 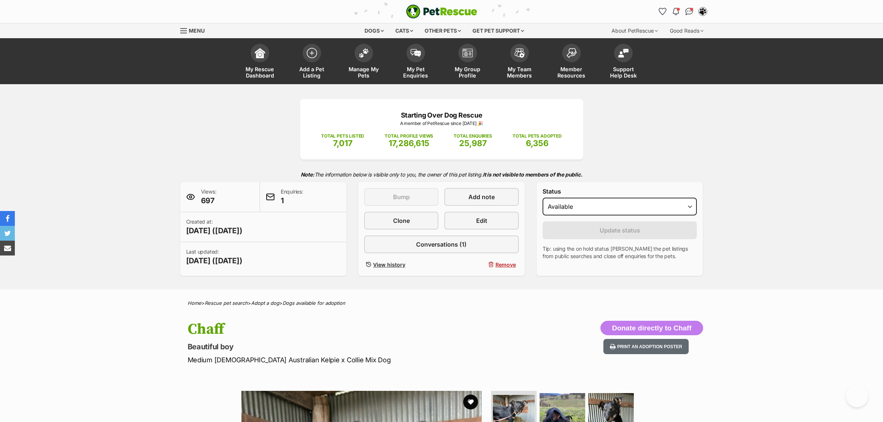 I want to click on a: Dogs available for adoption, so click(x=314, y=303).